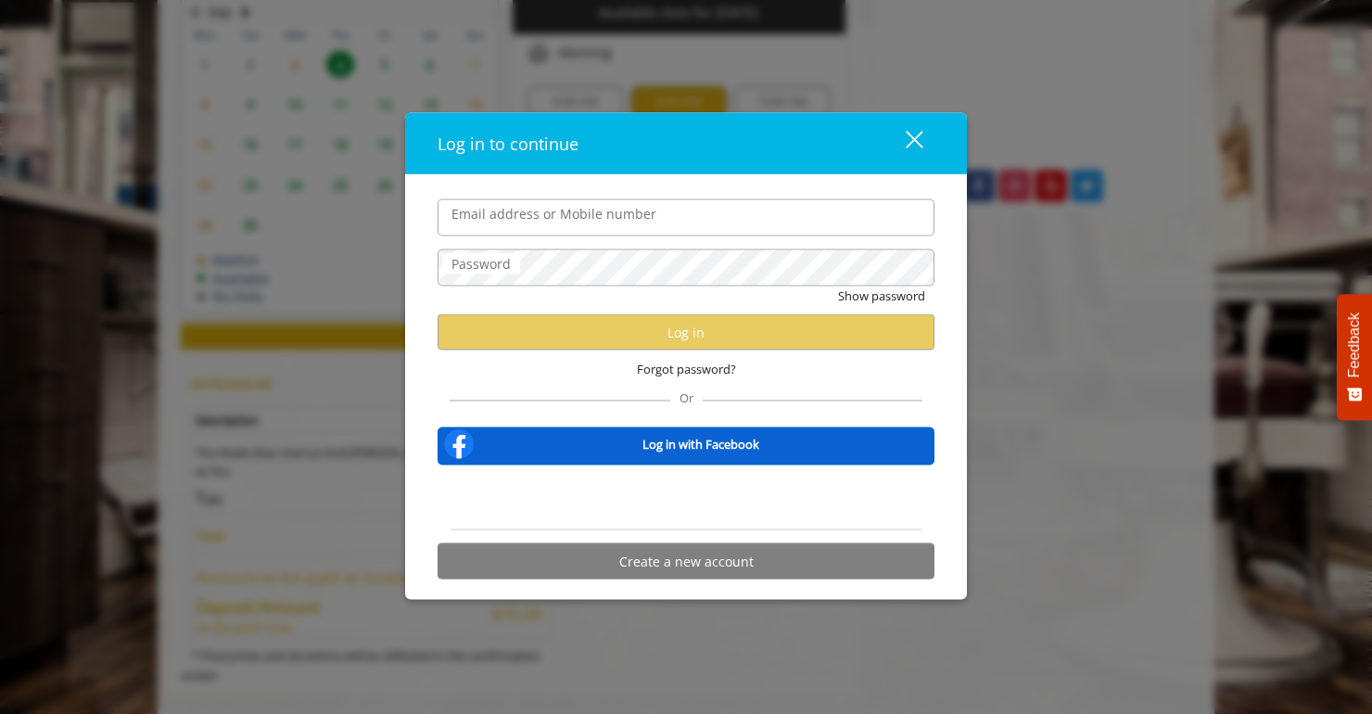 The width and height of the screenshot is (1372, 714). I want to click on button: Feedback - Show survey, so click(1355, 357).